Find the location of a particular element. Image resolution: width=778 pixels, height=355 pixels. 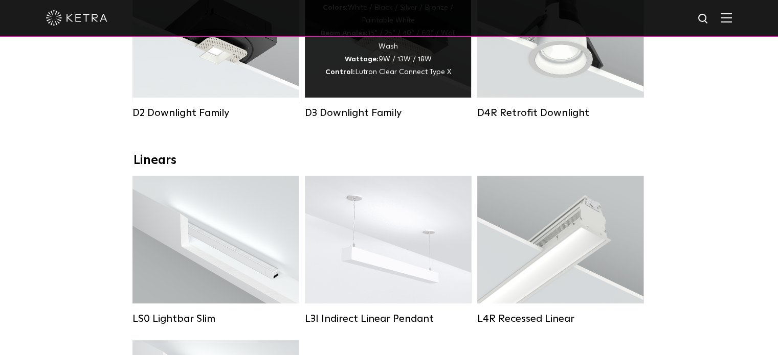

a: L3I Indirect Linear Pendant Lumen Output:400 / 600 / 800 / 1000Housing Colors:White / BlackContro... is located at coordinates (388, 251).